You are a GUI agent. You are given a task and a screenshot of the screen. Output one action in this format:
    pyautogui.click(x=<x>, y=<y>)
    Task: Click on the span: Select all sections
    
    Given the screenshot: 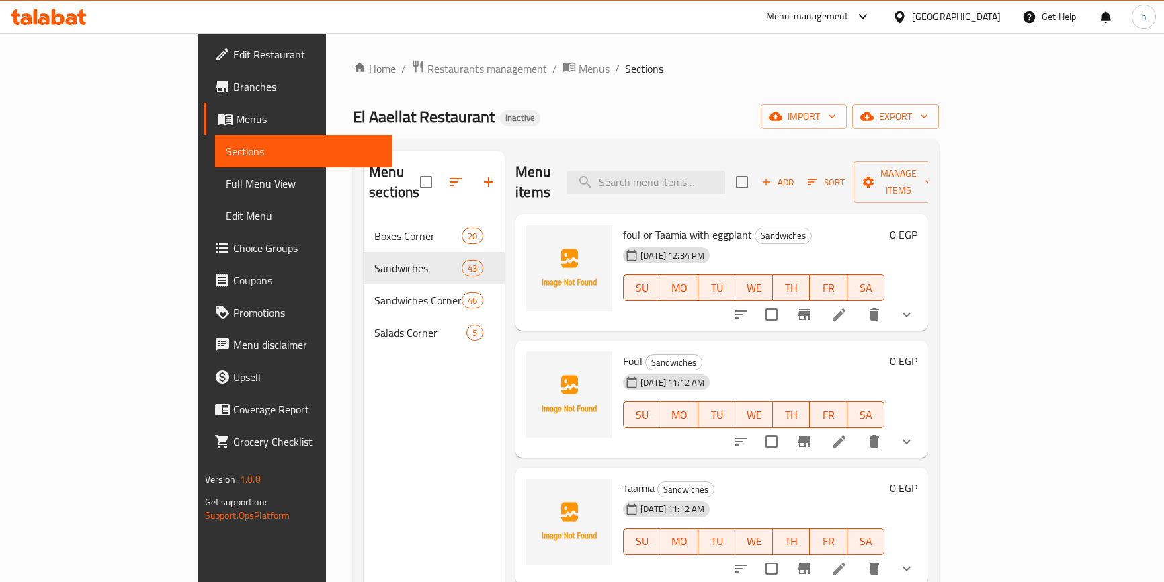 What is the action you would take?
    pyautogui.click(x=426, y=182)
    